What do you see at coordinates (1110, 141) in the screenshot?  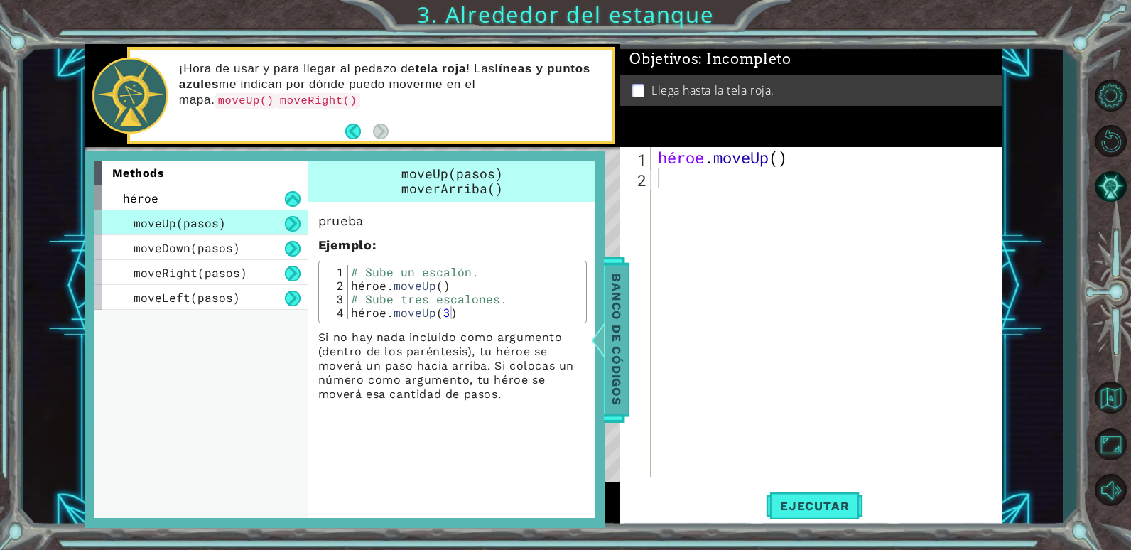 I see `button: Reiniciar nivel` at bounding box center [1110, 141].